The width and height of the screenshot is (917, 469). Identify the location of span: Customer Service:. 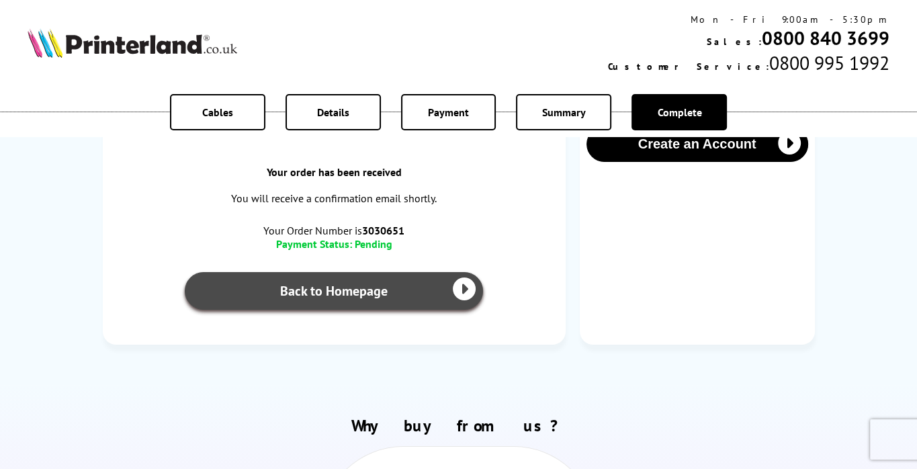
(689, 67).